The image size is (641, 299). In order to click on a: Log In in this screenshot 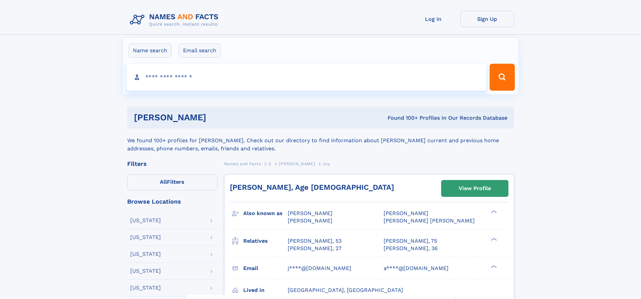, I will do `click(434, 19)`.